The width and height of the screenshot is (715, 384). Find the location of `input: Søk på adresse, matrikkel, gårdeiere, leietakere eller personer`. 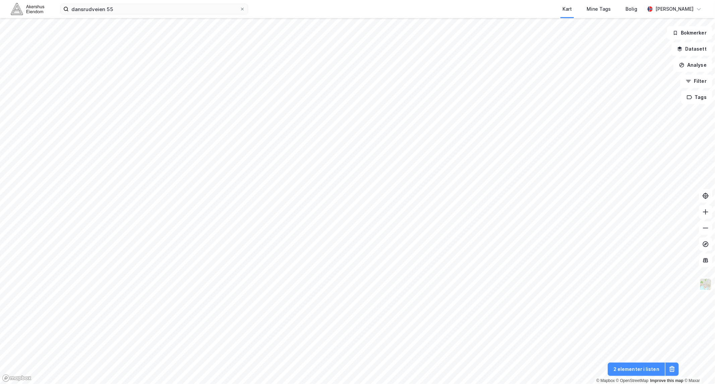

input: Søk på adresse, matrikkel, gårdeiere, leietakere eller personer is located at coordinates (154, 9).